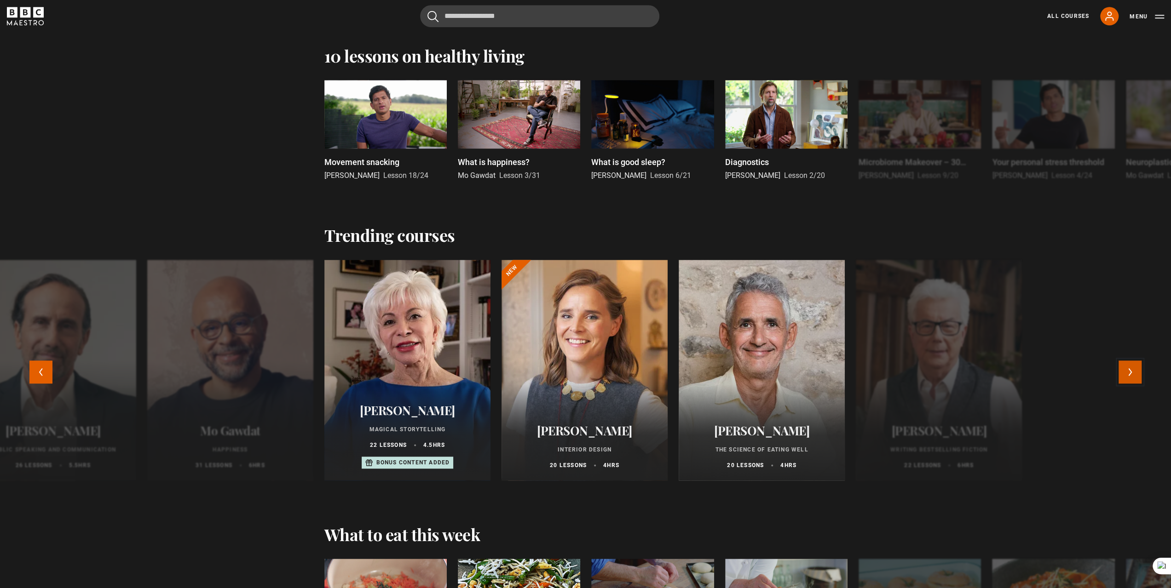  I want to click on a: BBC Maestro, so click(25, 16).